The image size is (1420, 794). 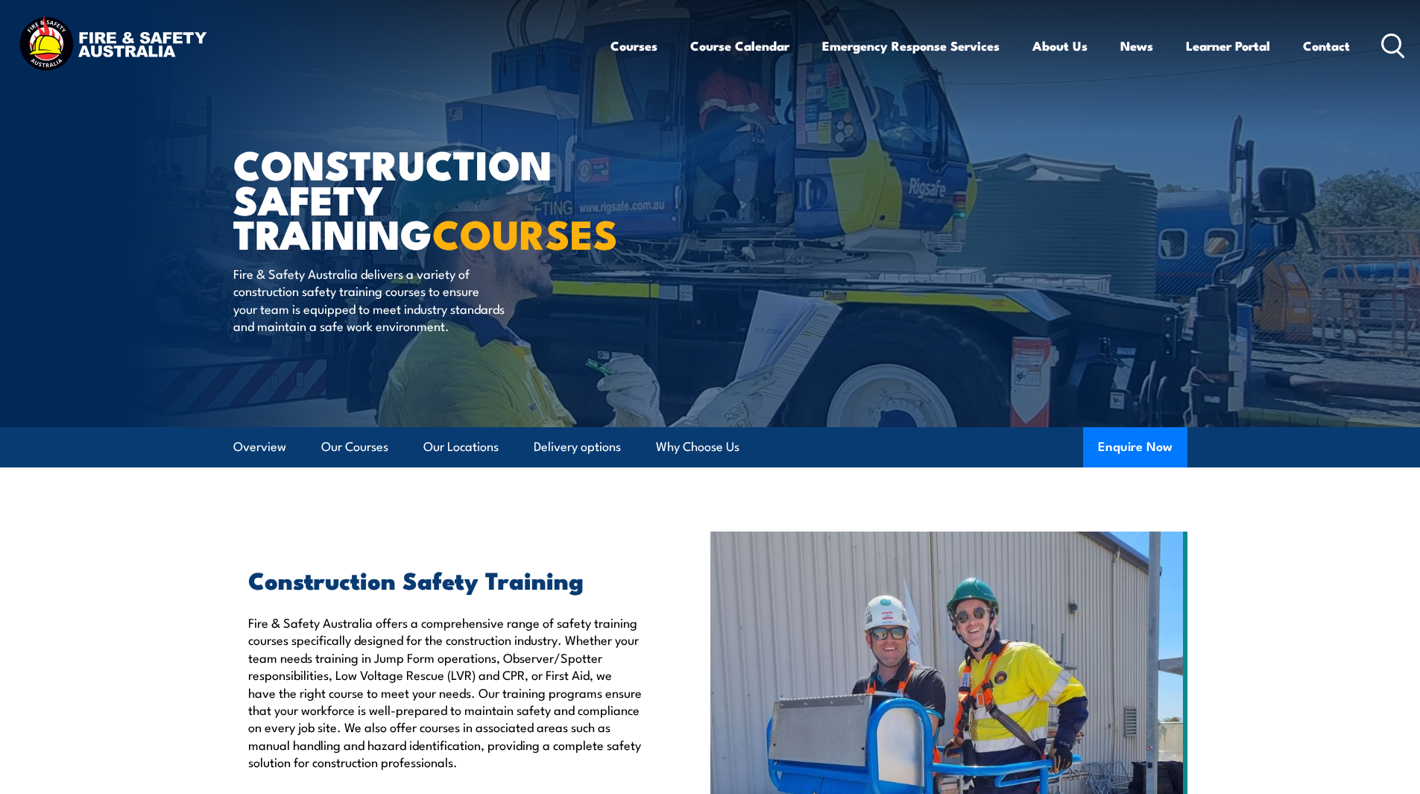 I want to click on a: Learner Portal, so click(x=1228, y=45).